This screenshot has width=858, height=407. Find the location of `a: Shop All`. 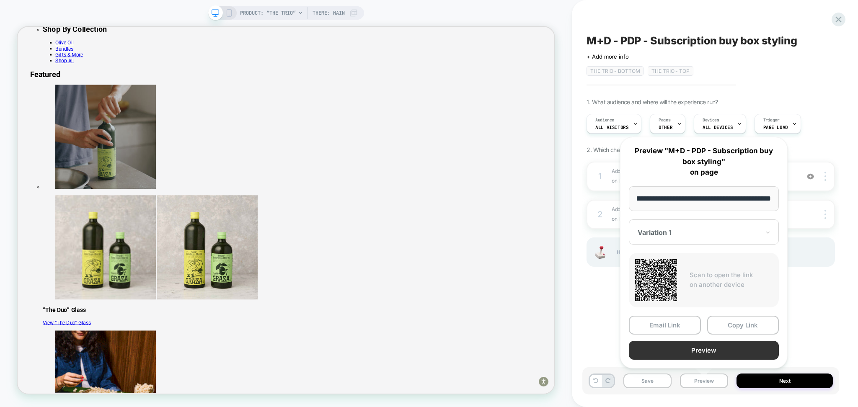

a: Shop All is located at coordinates (62, 45).